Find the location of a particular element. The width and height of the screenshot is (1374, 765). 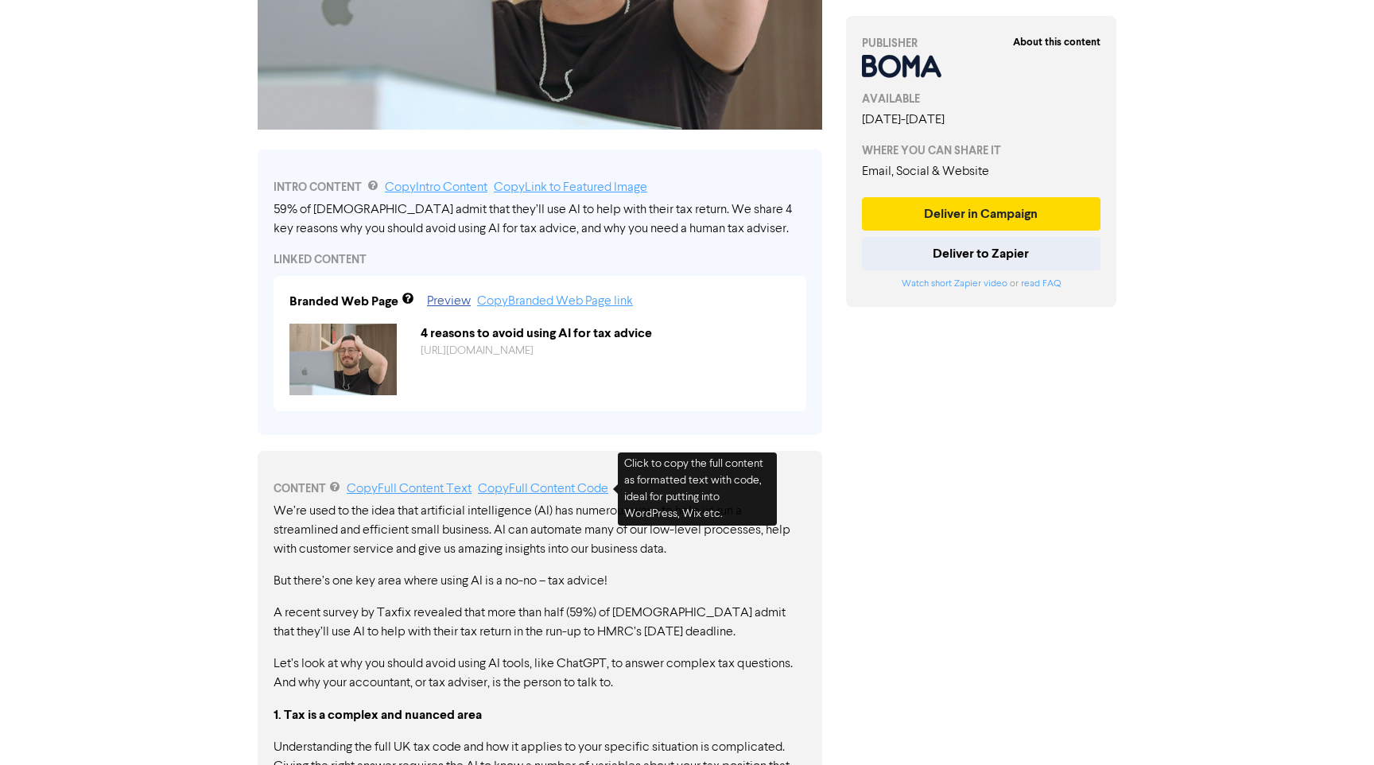

p: We’re used to the idea that artificial intelligence (AI) has numerous ways to help us run a strea... is located at coordinates (540, 530).